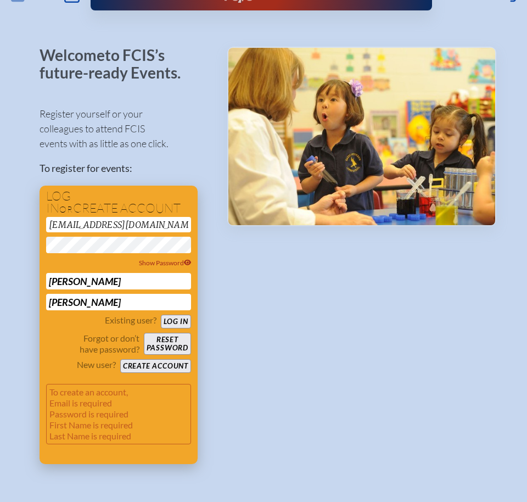 Image resolution: width=527 pixels, height=502 pixels. I want to click on span: Show Password, so click(165, 263).